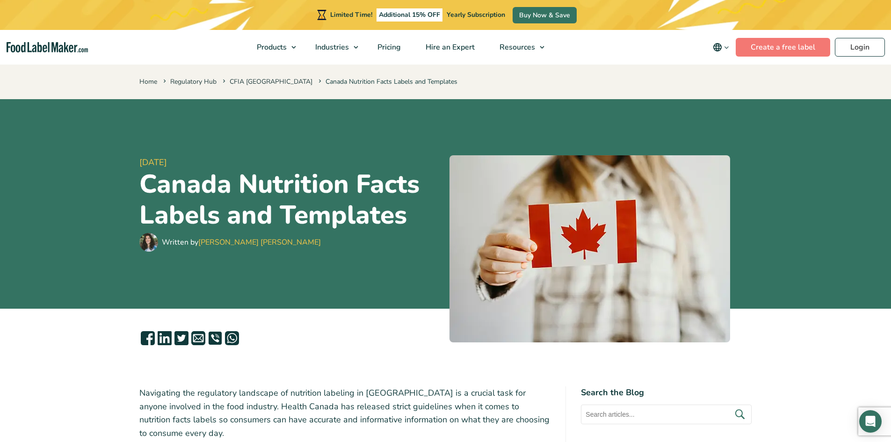  Describe the element at coordinates (387, 81) in the screenshot. I see `span: Canada Nutrition Facts Labels and Templates` at that location.